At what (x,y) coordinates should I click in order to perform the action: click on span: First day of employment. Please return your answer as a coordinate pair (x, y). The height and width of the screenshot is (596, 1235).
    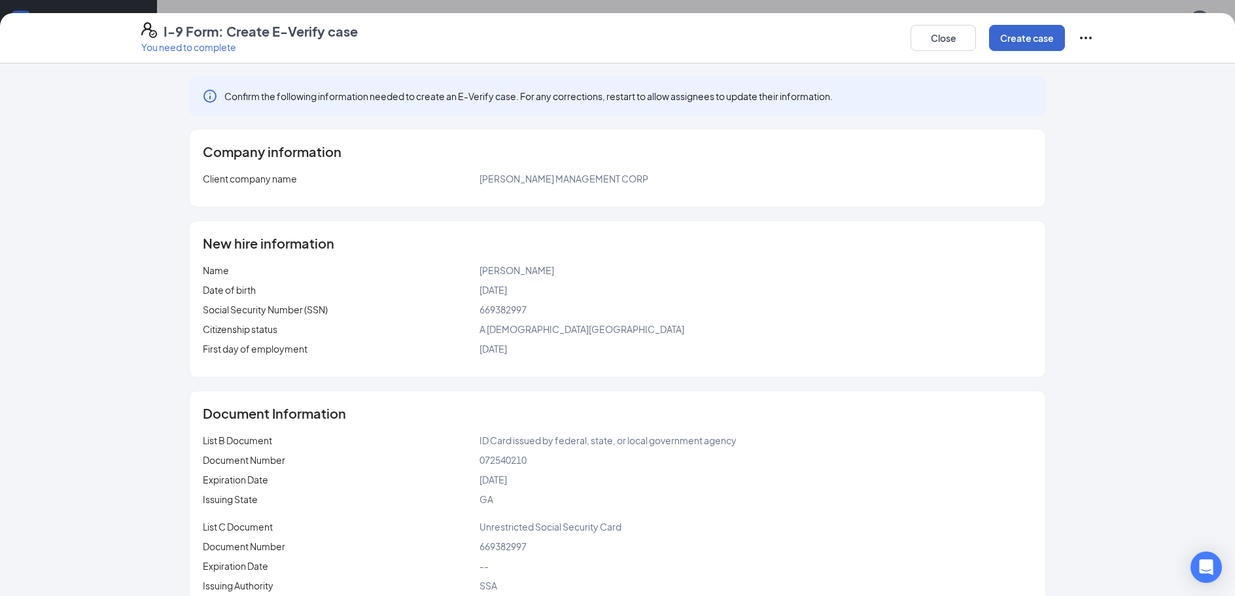
    Looking at the image, I should click on (255, 349).